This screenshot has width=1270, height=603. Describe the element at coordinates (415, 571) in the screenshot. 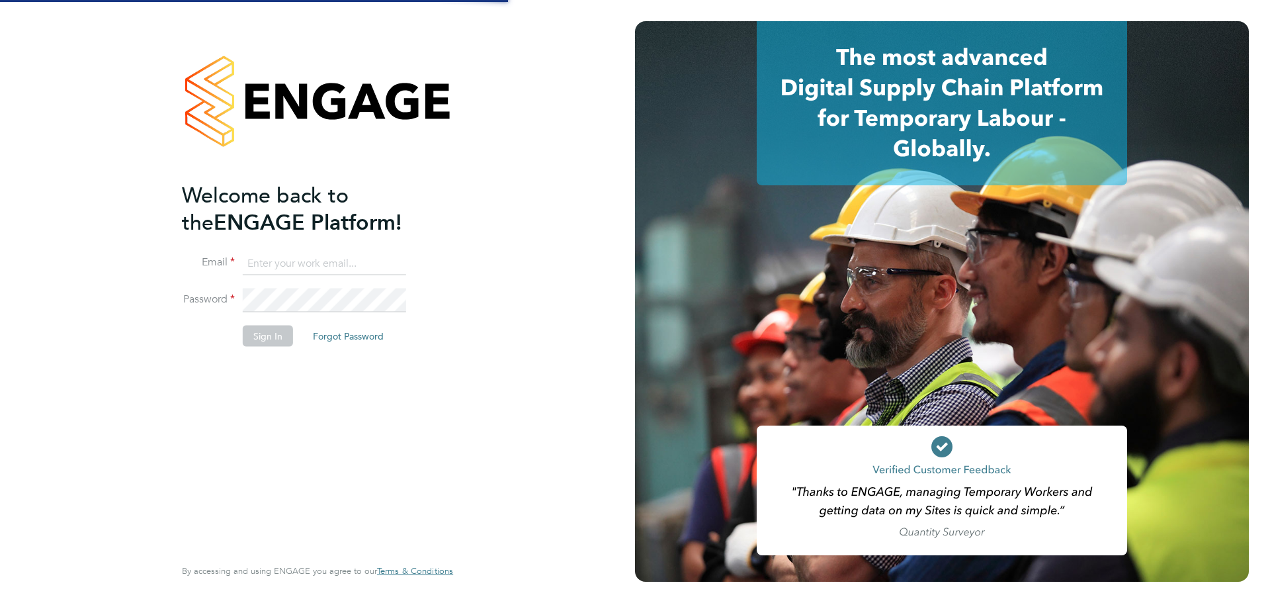

I see `a: Terms & Conditions` at that location.